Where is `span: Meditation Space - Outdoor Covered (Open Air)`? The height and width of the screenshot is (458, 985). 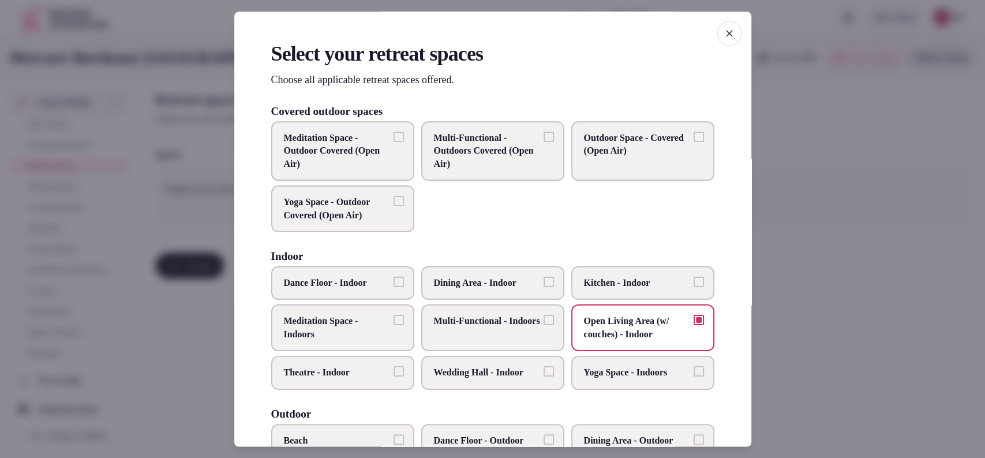 span: Meditation Space - Outdoor Covered (Open Air) is located at coordinates (337, 151).